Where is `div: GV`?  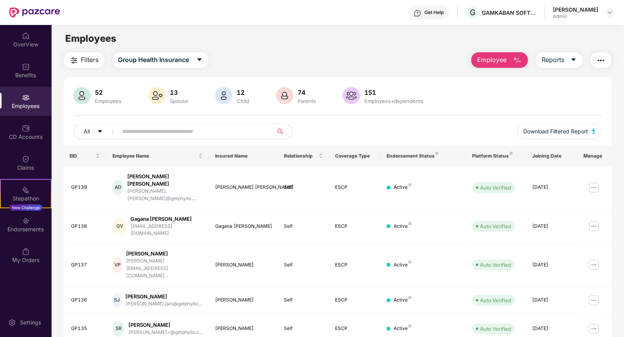
div: GV is located at coordinates (119, 226).